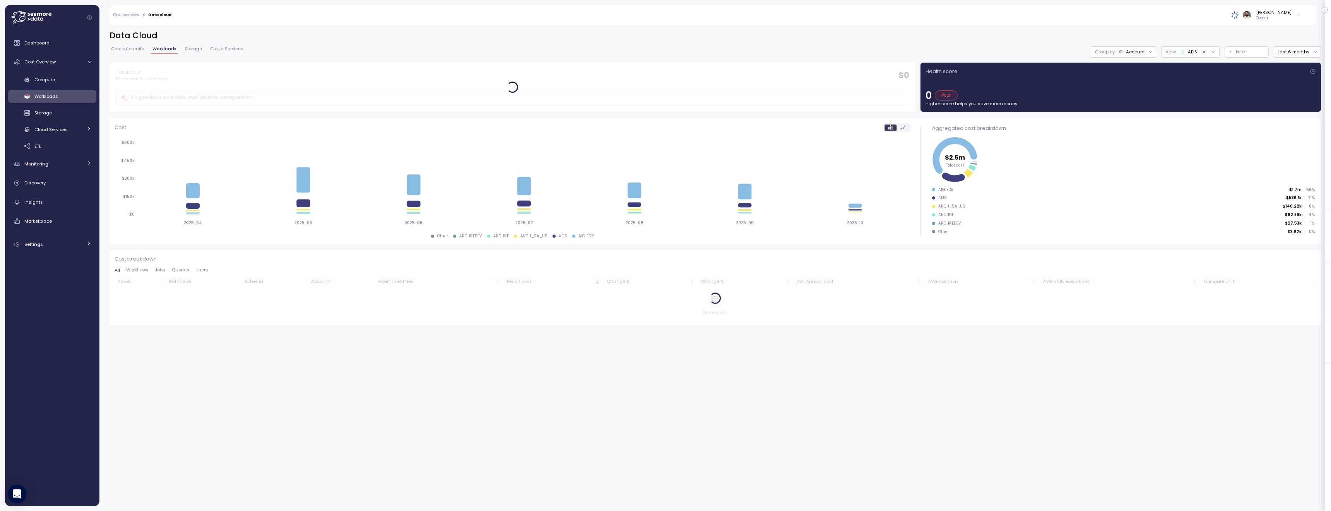 The image size is (1331, 511). I want to click on p: $27.53k, so click(1293, 224).